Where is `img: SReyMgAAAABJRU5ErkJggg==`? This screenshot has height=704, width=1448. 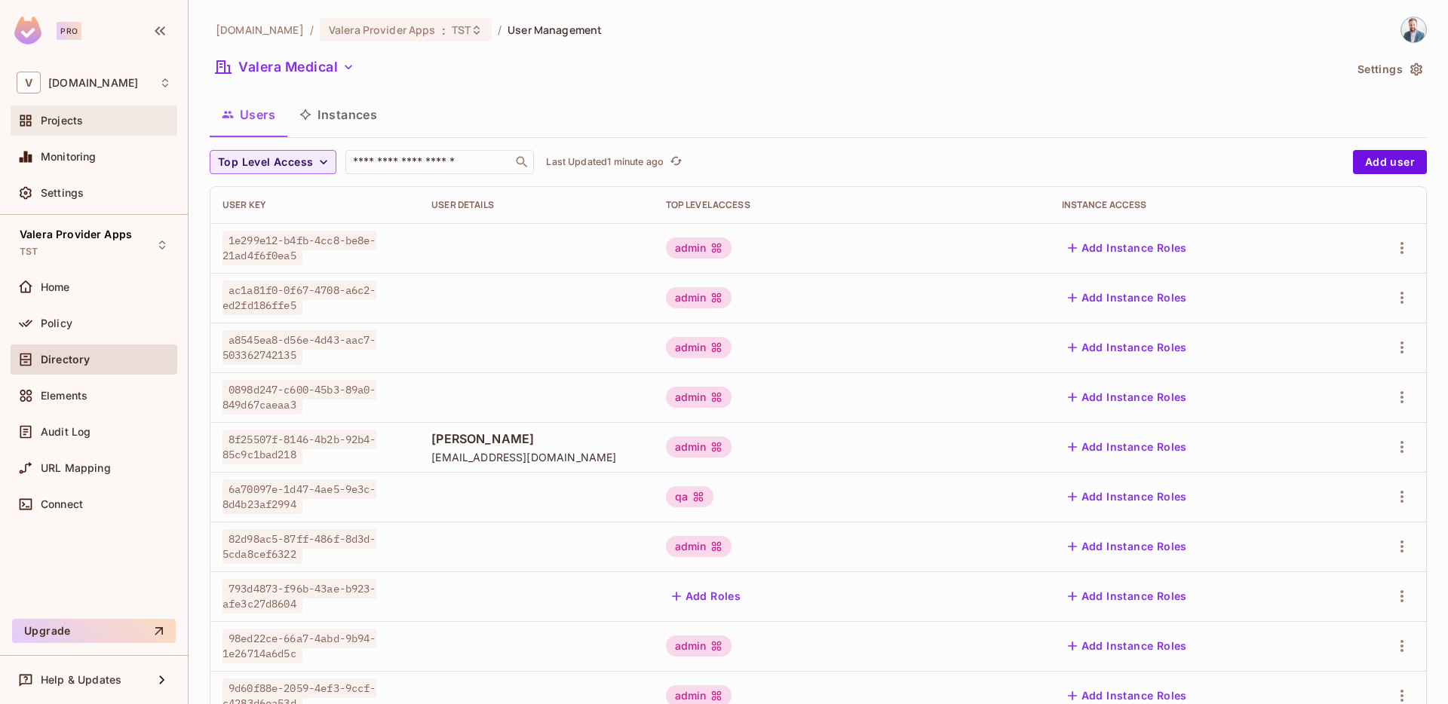
img: SReyMgAAAABJRU5ErkJggg== is located at coordinates (28, 30).